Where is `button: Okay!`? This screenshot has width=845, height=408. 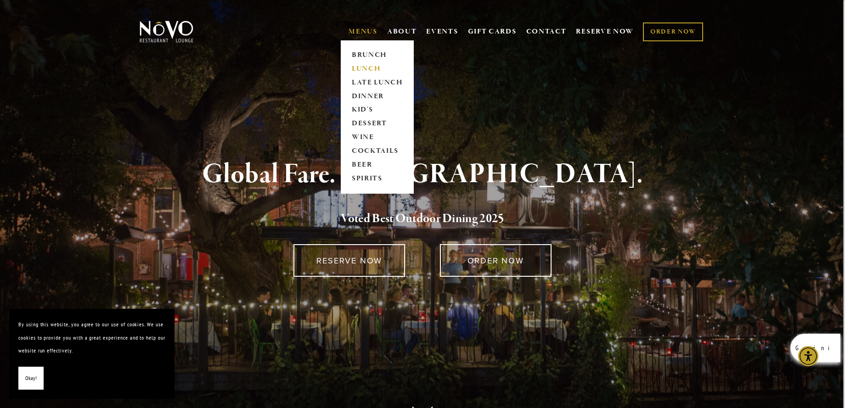
button: Okay! is located at coordinates (31, 379).